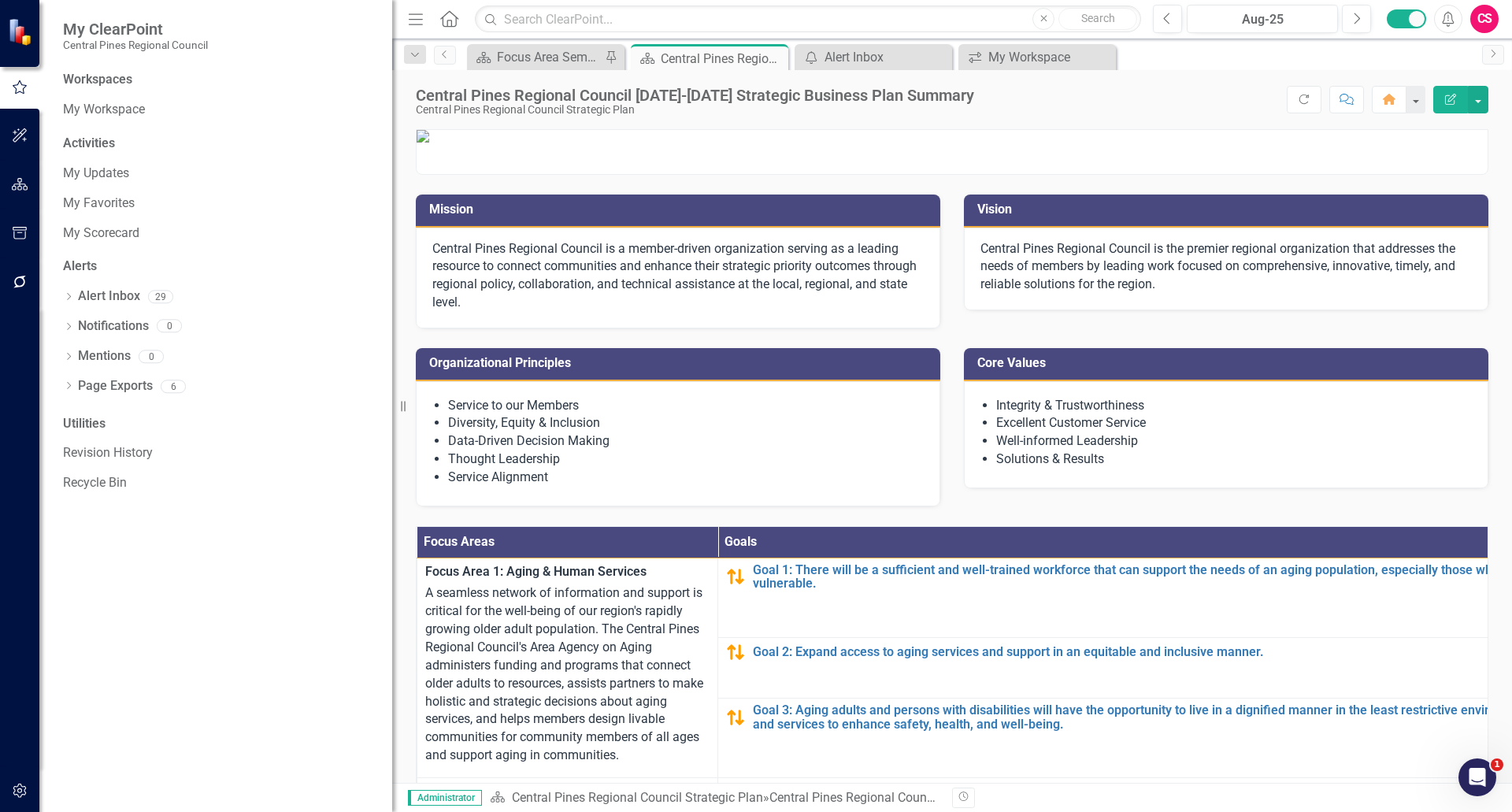 This screenshot has width=1512, height=812. What do you see at coordinates (104, 356) in the screenshot?
I see `a: Mentions` at bounding box center [104, 356].